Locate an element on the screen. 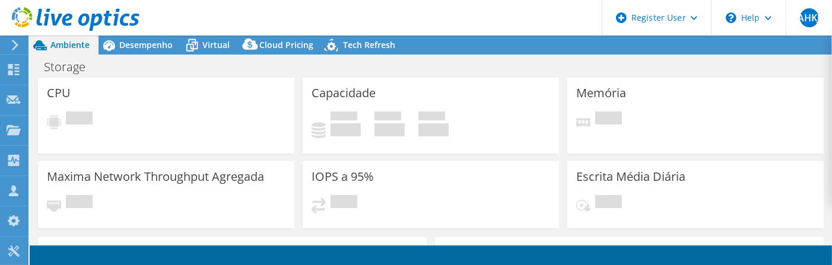 The image size is (832, 265). span: Disponível is located at coordinates (388, 118).